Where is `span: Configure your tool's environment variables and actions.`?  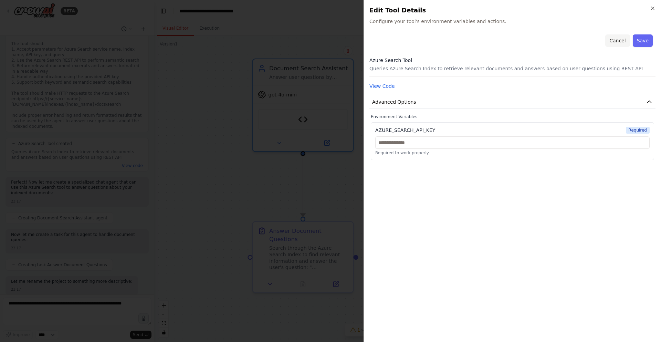
span: Configure your tool's environment variables and actions. is located at coordinates (512, 21).